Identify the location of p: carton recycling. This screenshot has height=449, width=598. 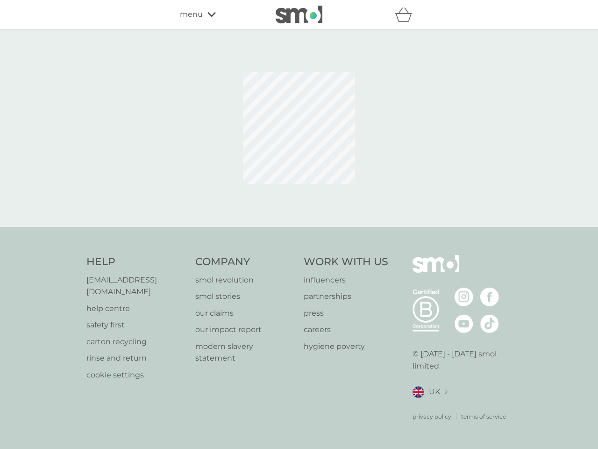
(136, 342).